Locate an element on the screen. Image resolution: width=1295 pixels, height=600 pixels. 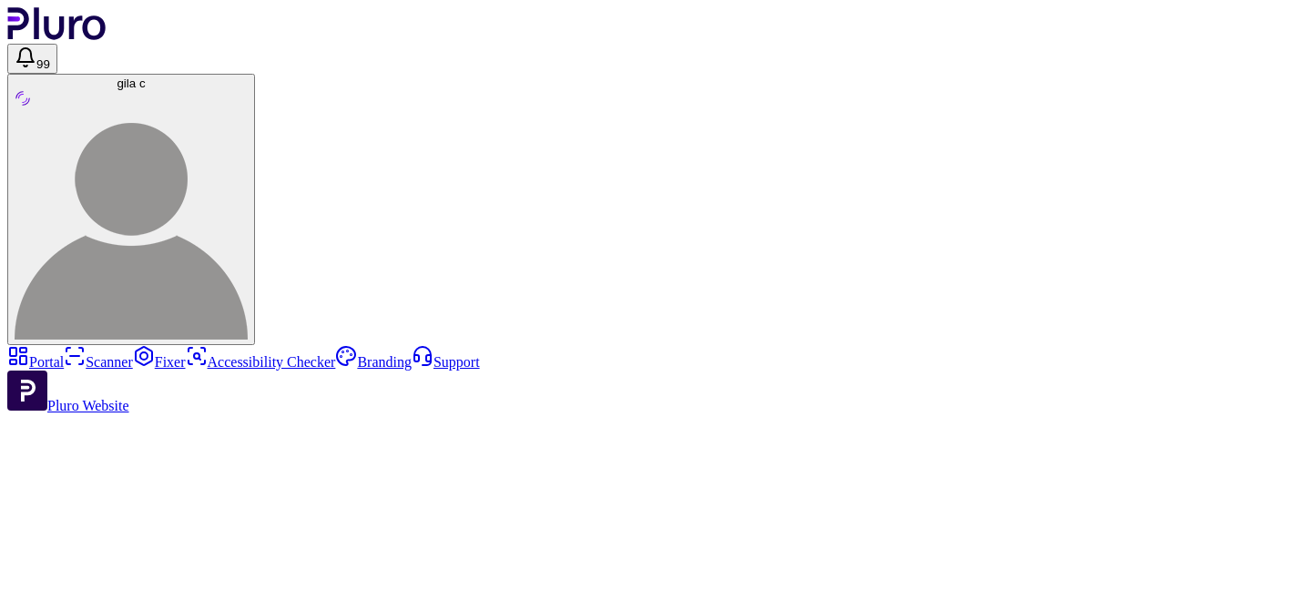
a: Support is located at coordinates (445, 362).